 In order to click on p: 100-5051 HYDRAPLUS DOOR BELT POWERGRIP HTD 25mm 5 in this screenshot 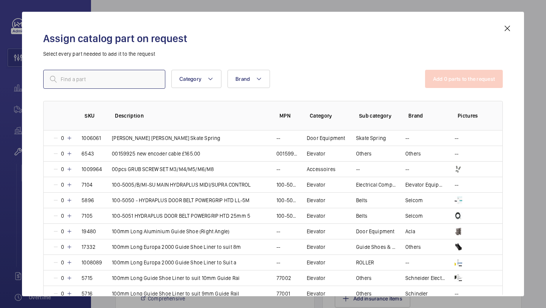, I will do `click(181, 216)`.